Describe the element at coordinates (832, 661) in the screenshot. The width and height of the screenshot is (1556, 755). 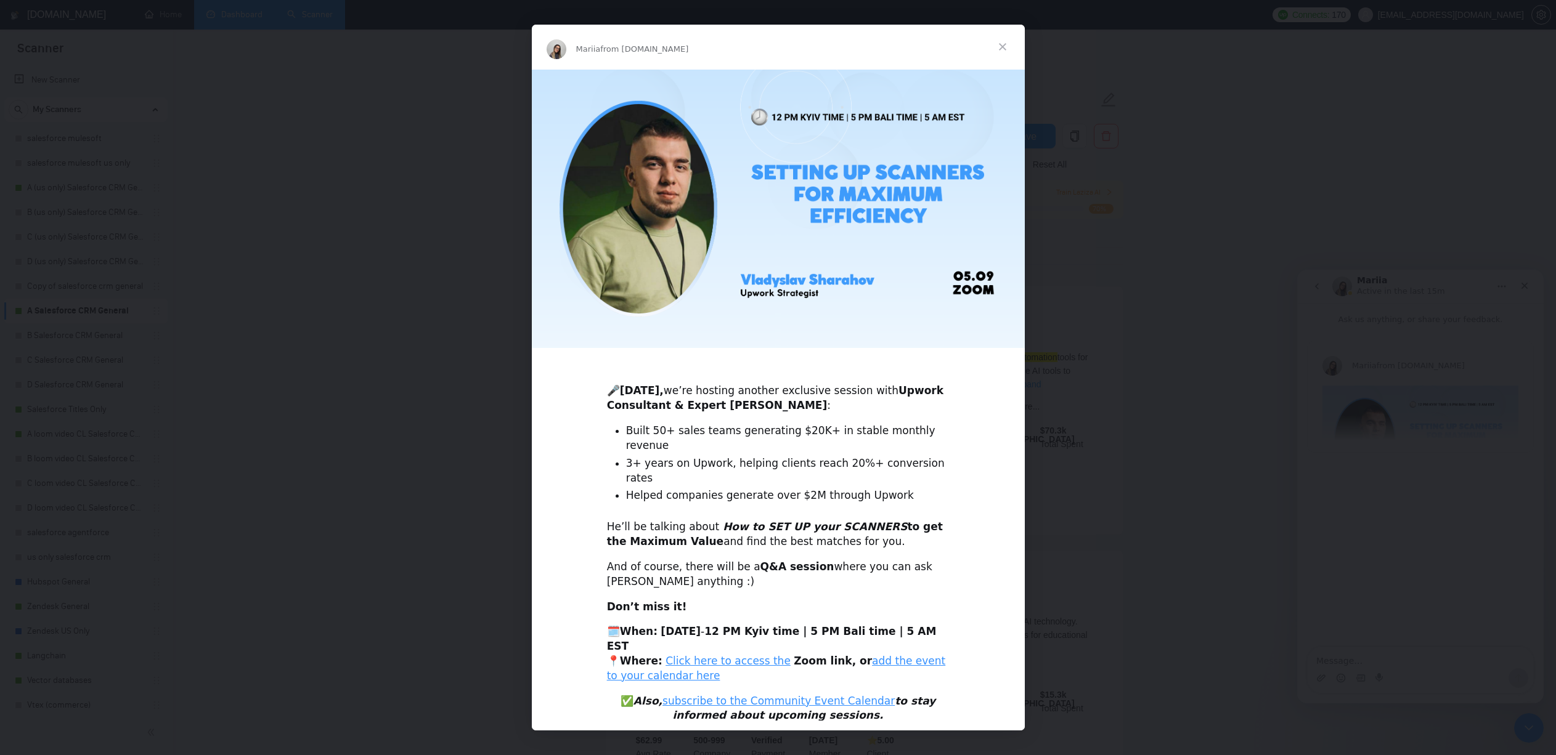
I see `b: Zoom link, or` at that location.